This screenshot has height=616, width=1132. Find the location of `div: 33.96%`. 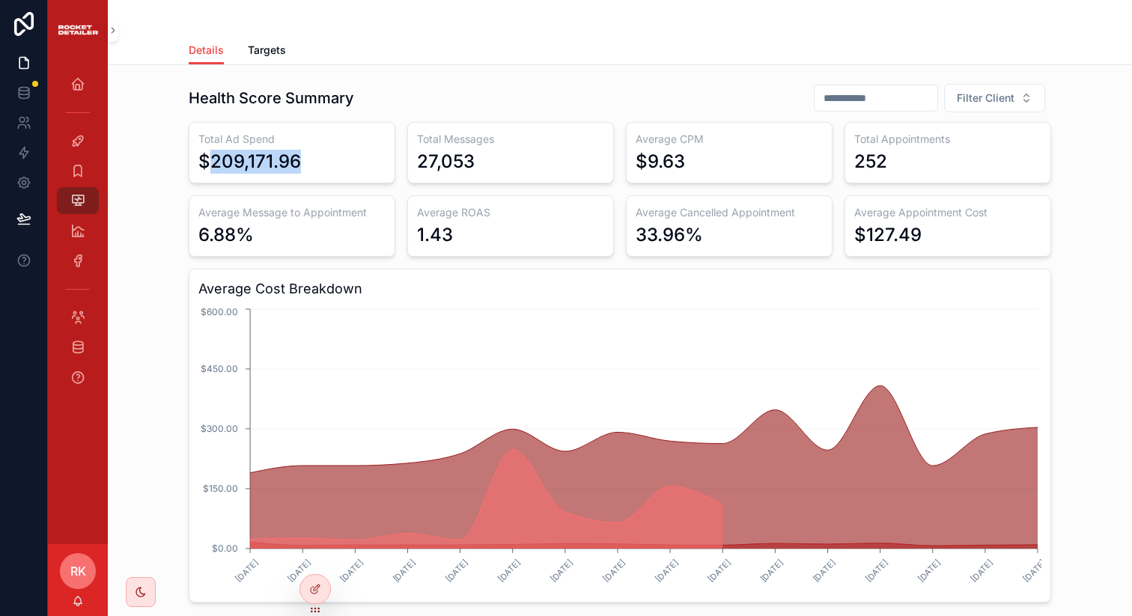

div: 33.96% is located at coordinates (669, 235).